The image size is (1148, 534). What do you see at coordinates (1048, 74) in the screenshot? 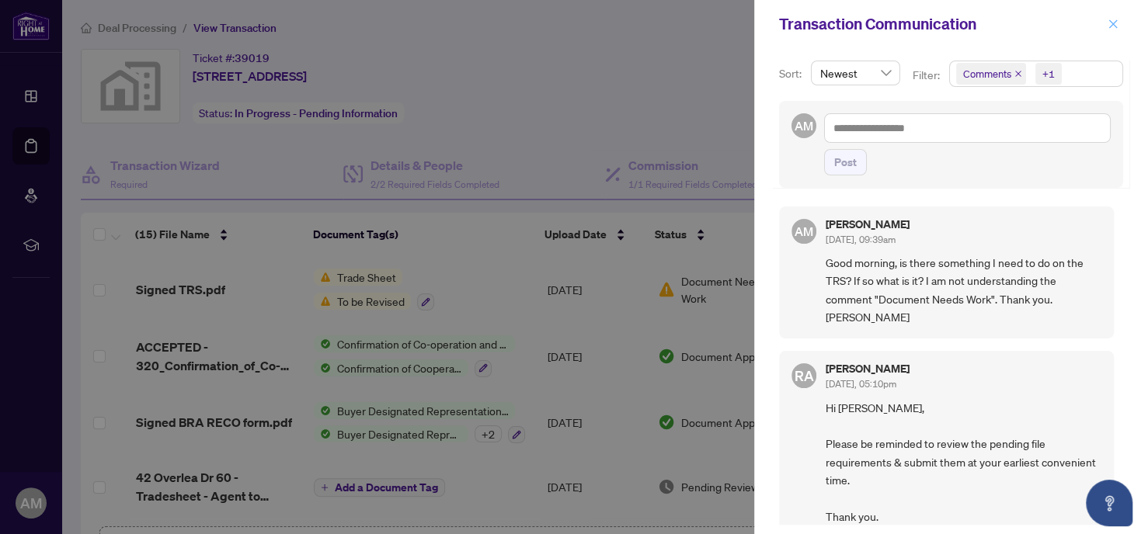
I see `div: +1` at bounding box center [1048, 74].